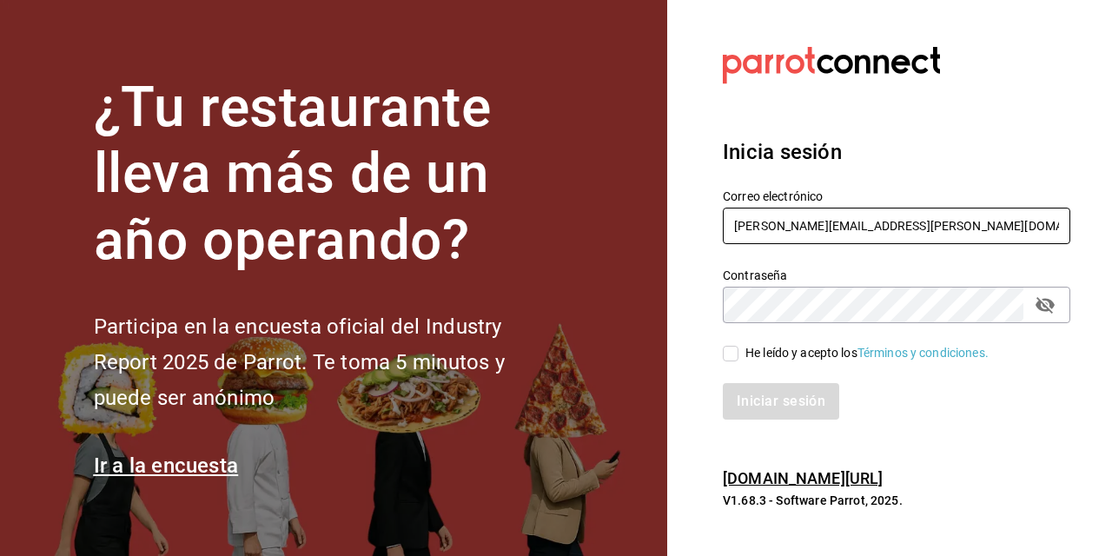  Describe the element at coordinates (1045, 305) in the screenshot. I see `button: Campo de contraseña` at that location.